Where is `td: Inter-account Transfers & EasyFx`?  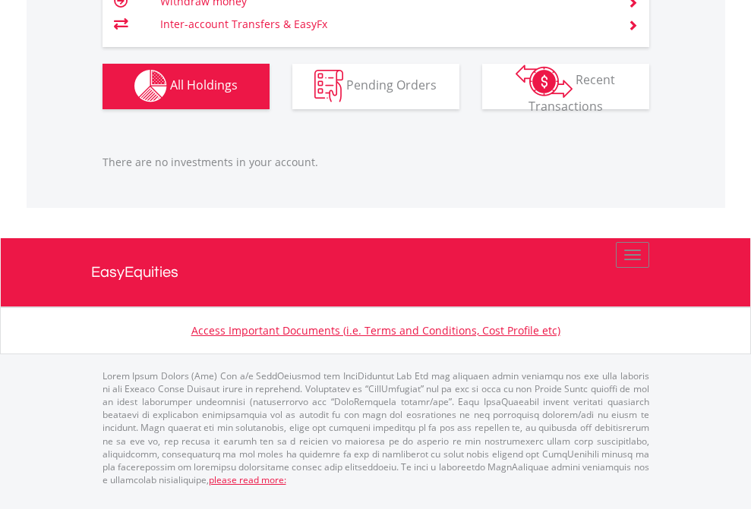
td: Inter-account Transfers & EasyFx is located at coordinates (384, 24).